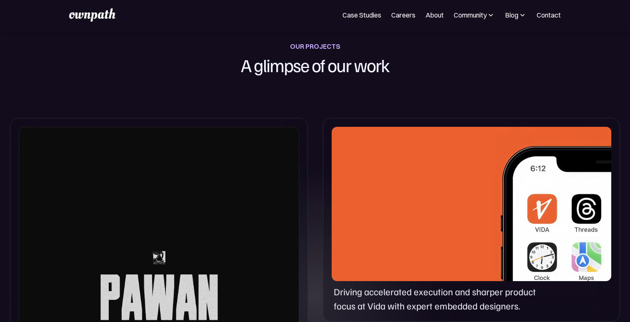 This screenshot has height=322, width=630. Describe the element at coordinates (442, 298) in the screenshot. I see `p: Driving accelerated execution and sharper product focus at Vida with expert embedded designers.` at that location.